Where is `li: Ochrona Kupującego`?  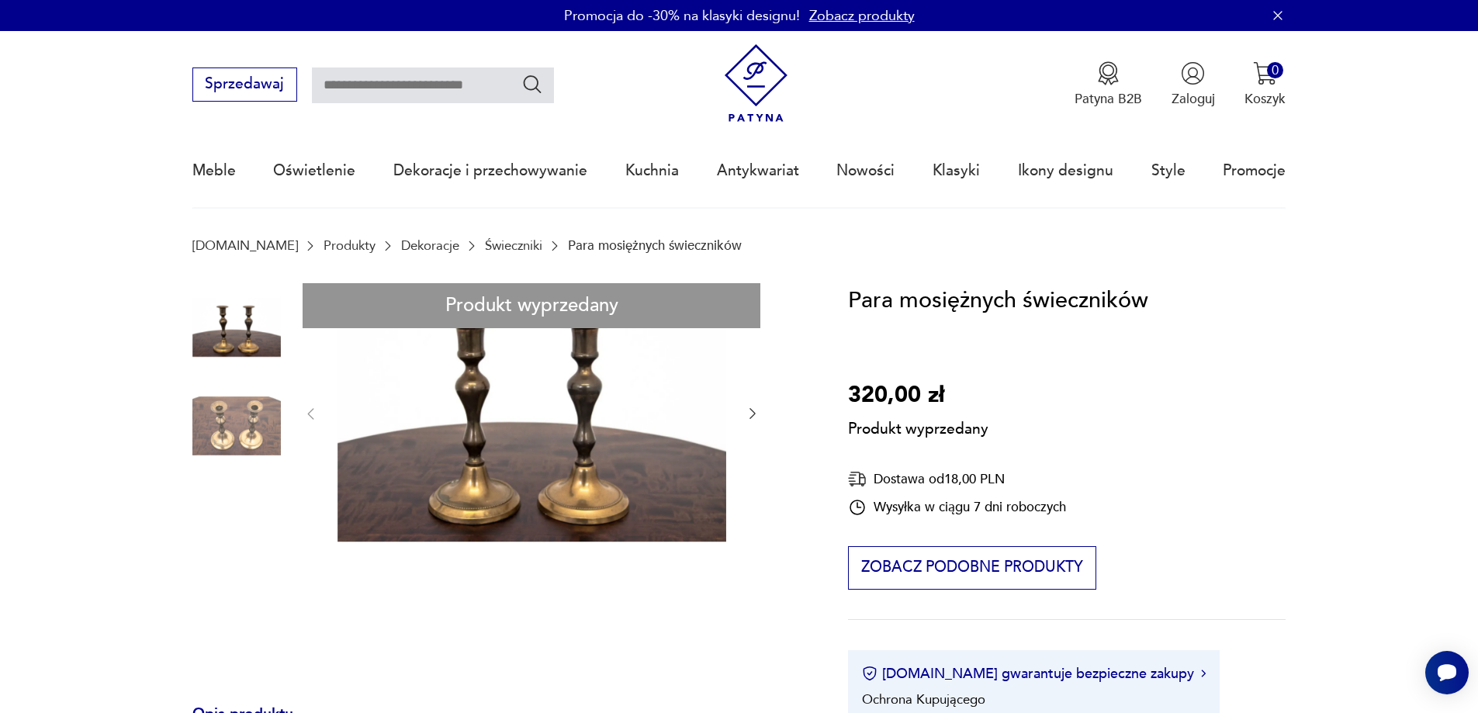
li: Ochrona Kupującego is located at coordinates (924, 699).